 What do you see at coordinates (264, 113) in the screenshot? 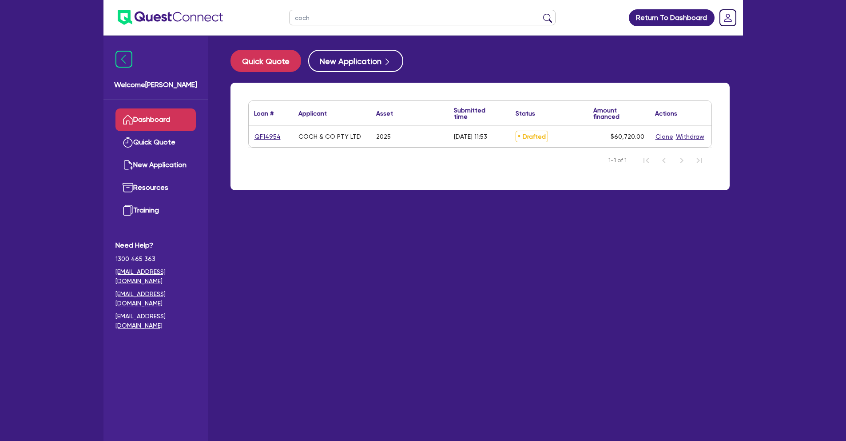
I see `div: Loan #` at bounding box center [264, 113].